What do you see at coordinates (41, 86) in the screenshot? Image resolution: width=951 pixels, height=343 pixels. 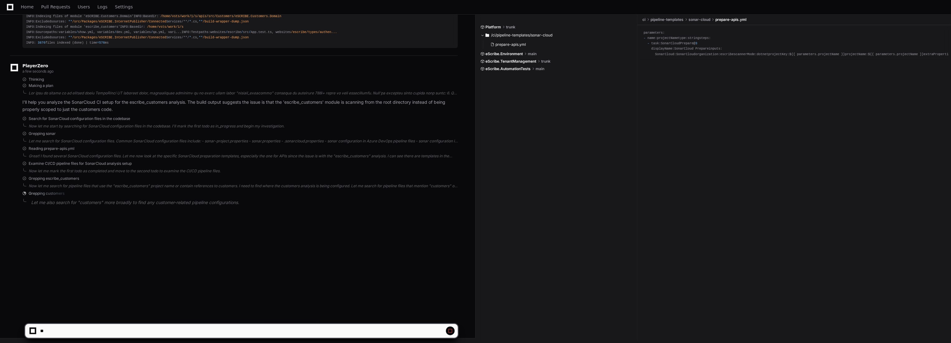 I see `span: Making a plan` at bounding box center [41, 86].